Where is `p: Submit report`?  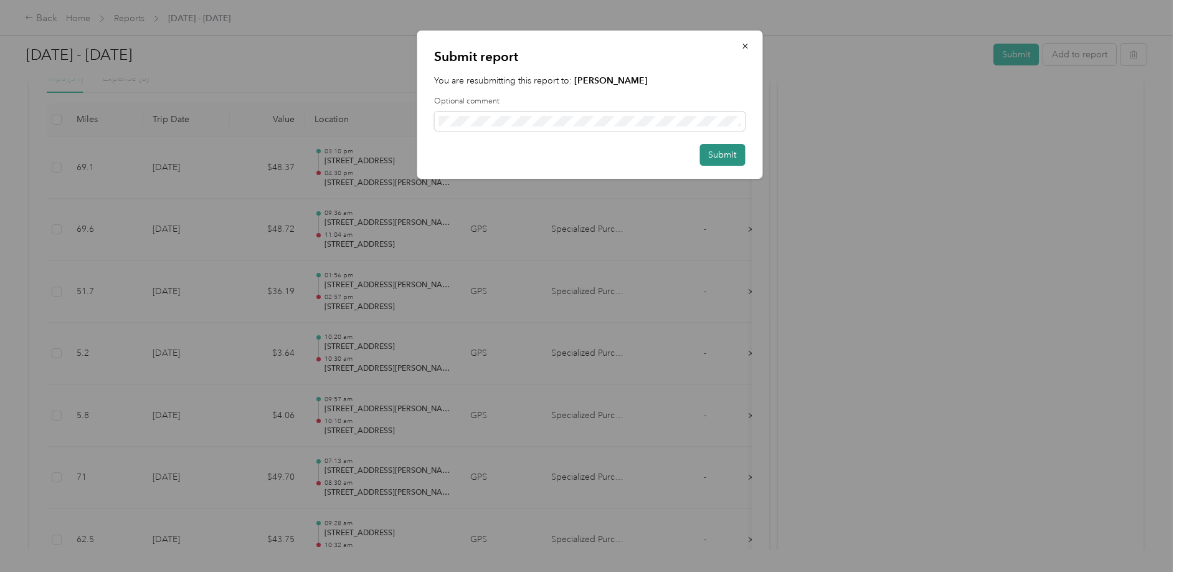 p: Submit report is located at coordinates (589, 57).